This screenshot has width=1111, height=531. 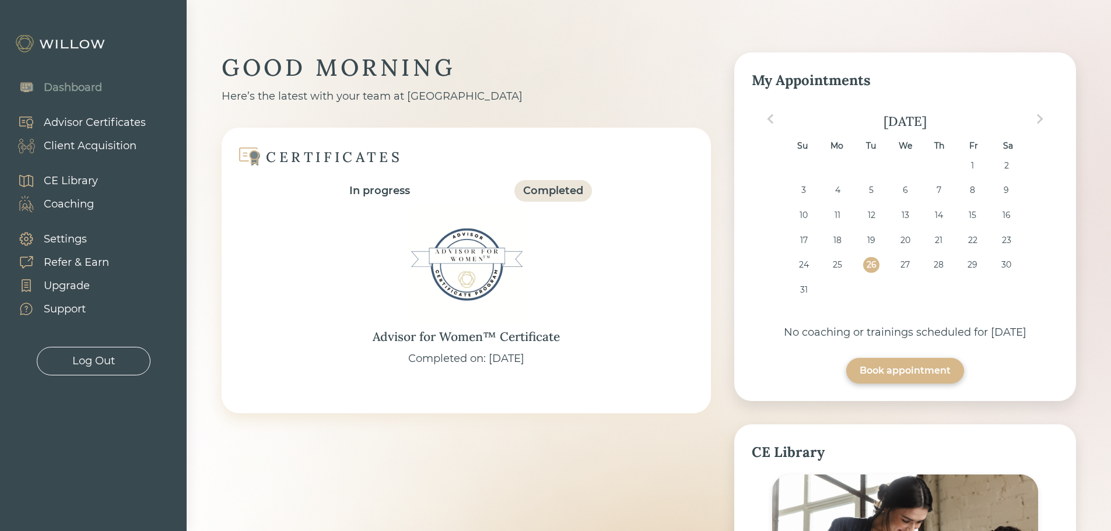 What do you see at coordinates (466, 265) in the screenshot?
I see `img: Advisor for Women™ Certificate Badge` at bounding box center [466, 265].